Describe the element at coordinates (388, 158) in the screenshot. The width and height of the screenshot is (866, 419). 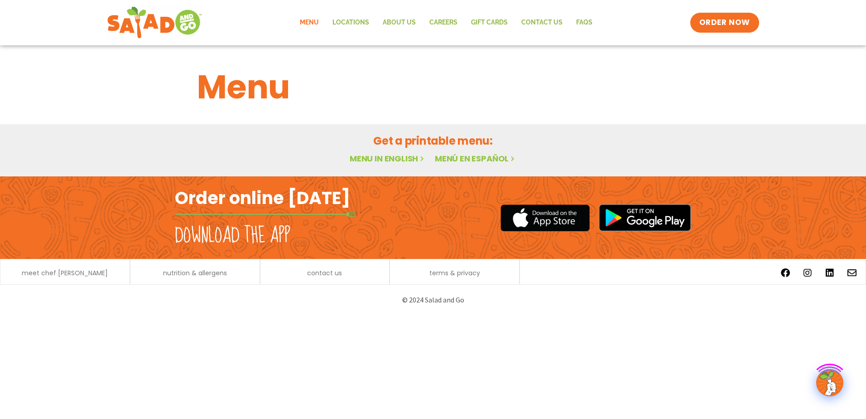
I see `a: Menu in English` at that location.